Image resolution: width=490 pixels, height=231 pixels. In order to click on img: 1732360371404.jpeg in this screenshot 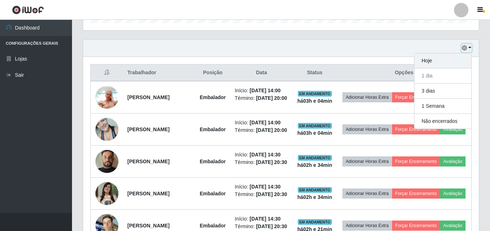, I will do `click(107, 161)`.